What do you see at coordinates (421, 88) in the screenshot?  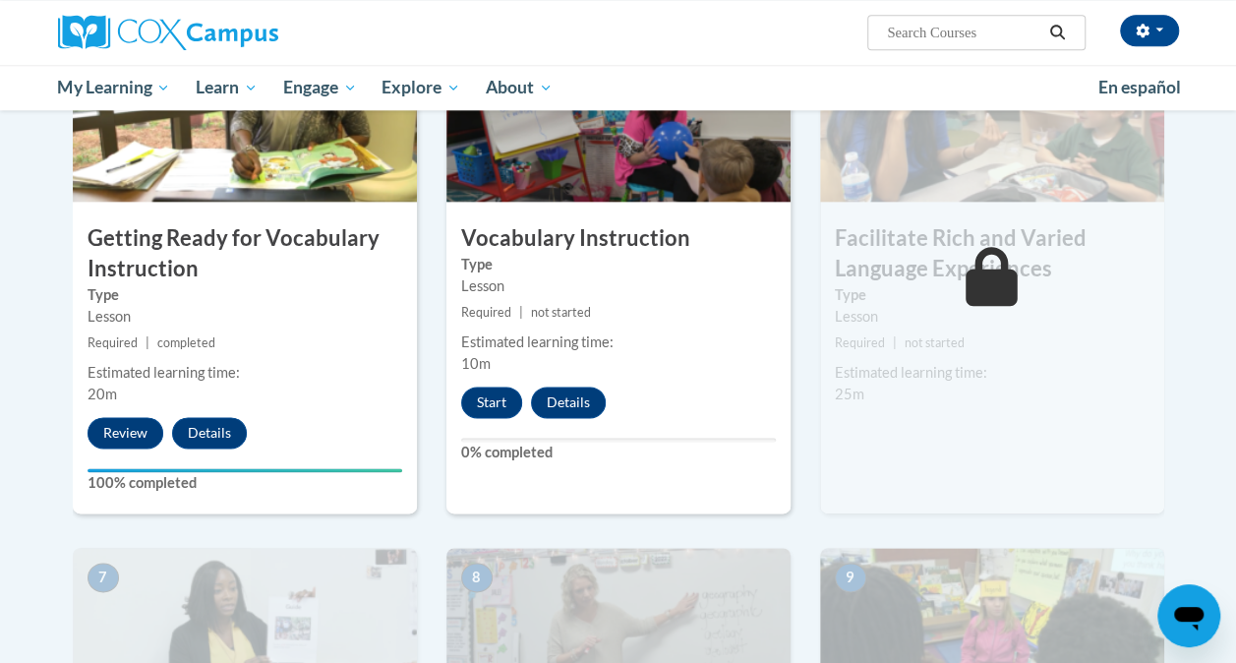 I see `a: Explore` at bounding box center [421, 88].